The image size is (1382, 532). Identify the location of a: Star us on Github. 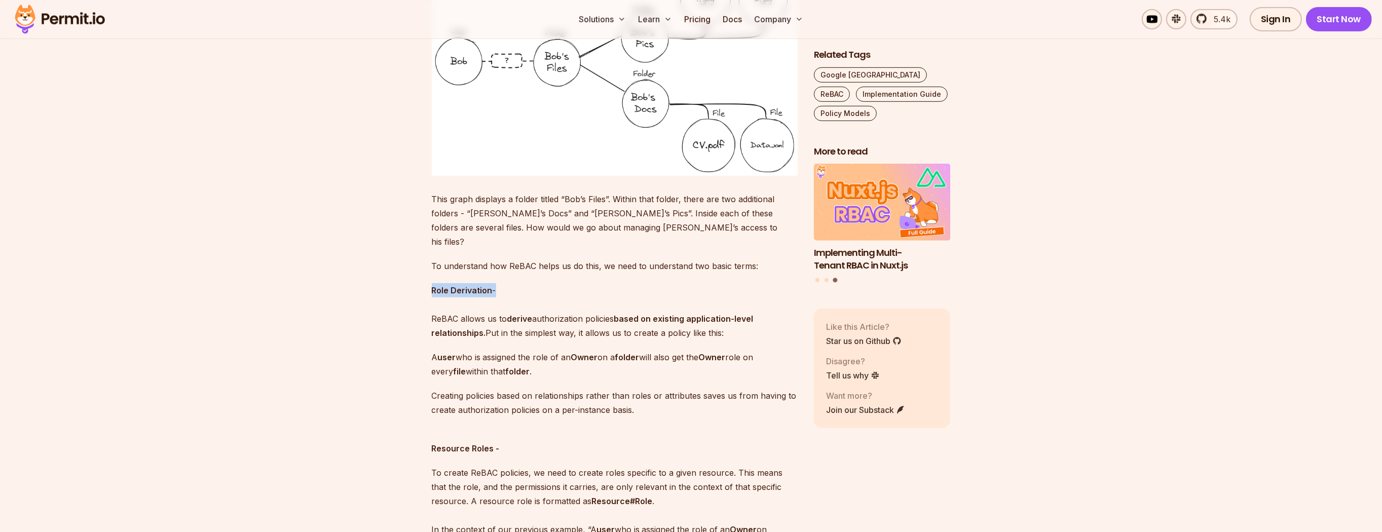
(864, 341).